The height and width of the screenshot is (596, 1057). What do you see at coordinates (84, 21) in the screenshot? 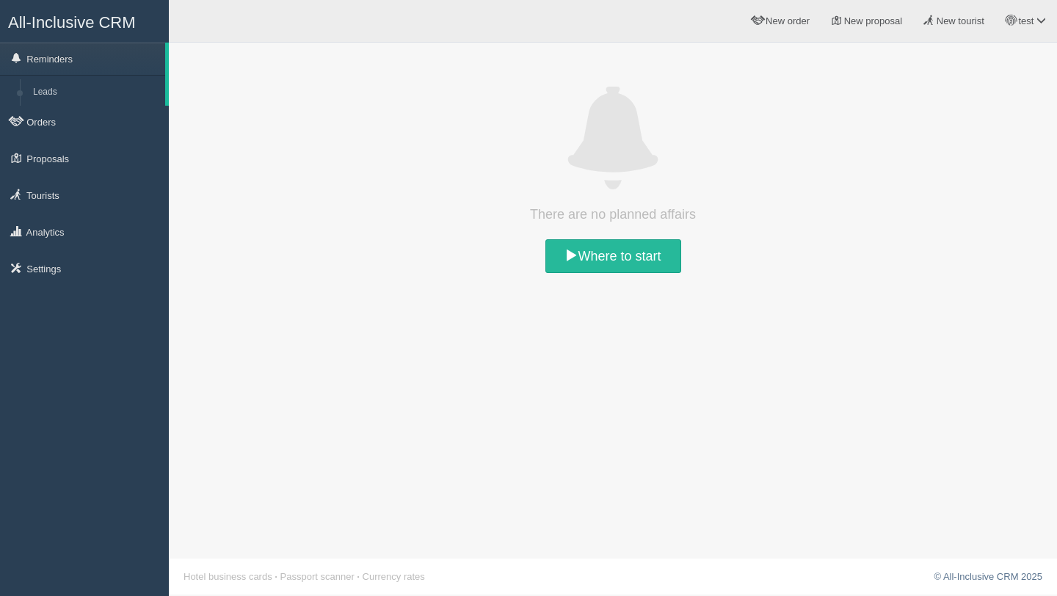
I see `a: All-Inclusive CRM` at bounding box center [84, 21].